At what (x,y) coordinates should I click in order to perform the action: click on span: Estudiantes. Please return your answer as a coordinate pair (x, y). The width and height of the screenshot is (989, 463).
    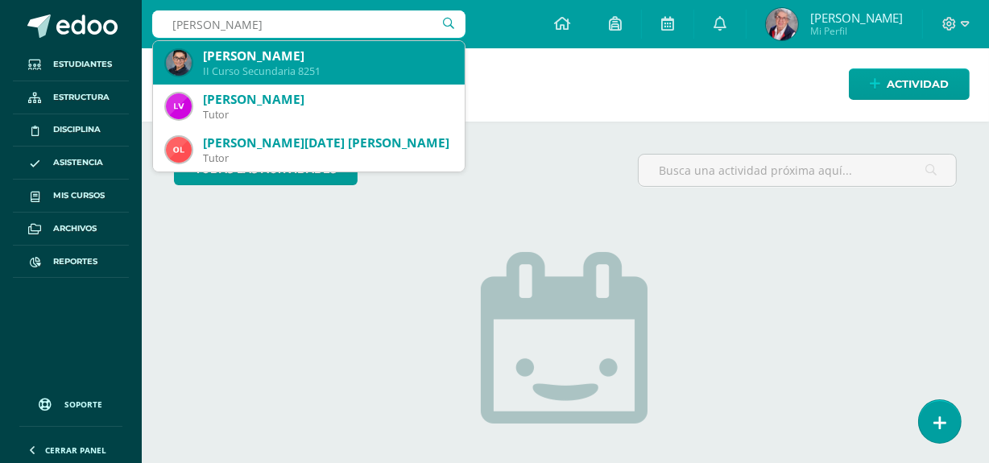
    Looking at the image, I should click on (82, 64).